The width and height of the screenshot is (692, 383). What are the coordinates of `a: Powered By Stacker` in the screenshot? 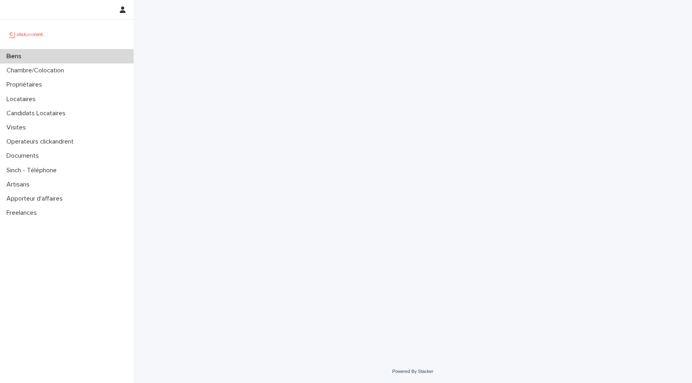 It's located at (412, 372).